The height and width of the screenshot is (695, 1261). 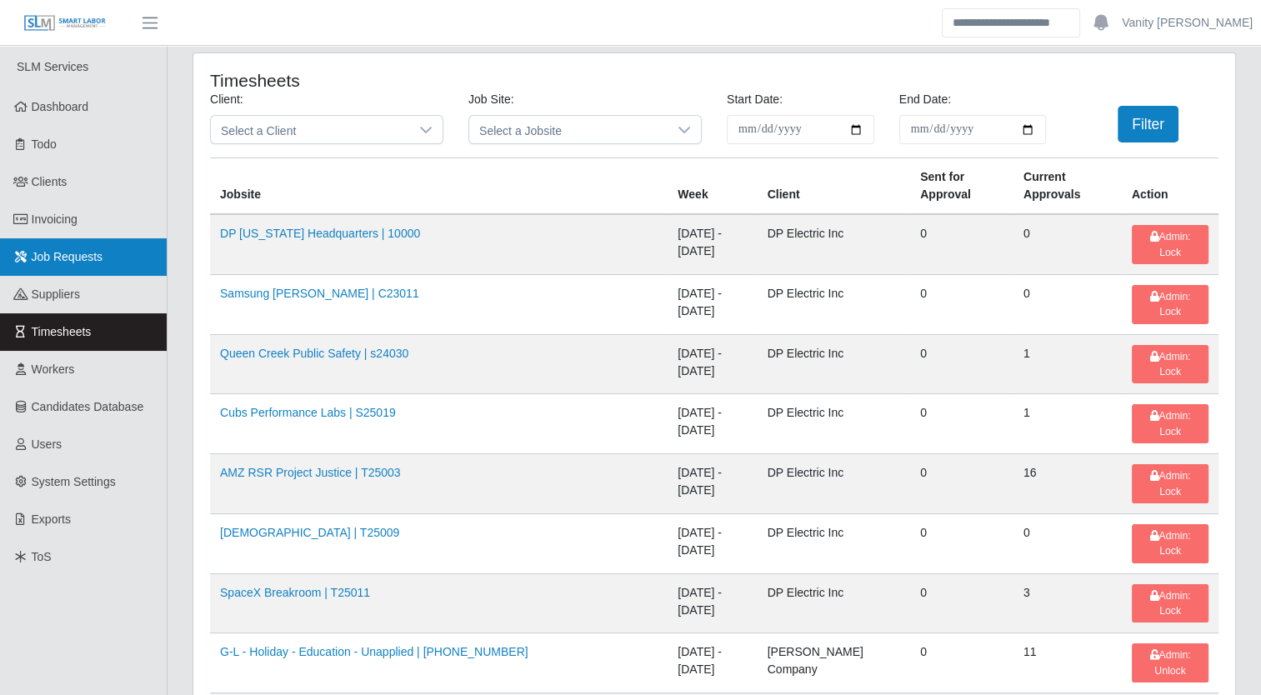 I want to click on span: Users, so click(x=47, y=444).